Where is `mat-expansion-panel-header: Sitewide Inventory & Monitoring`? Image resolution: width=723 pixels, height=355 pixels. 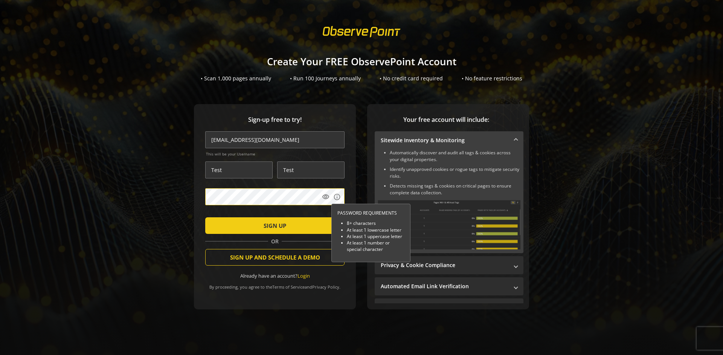
mat-expansion-panel-header: Sitewide Inventory & Monitoring is located at coordinates (449, 140).